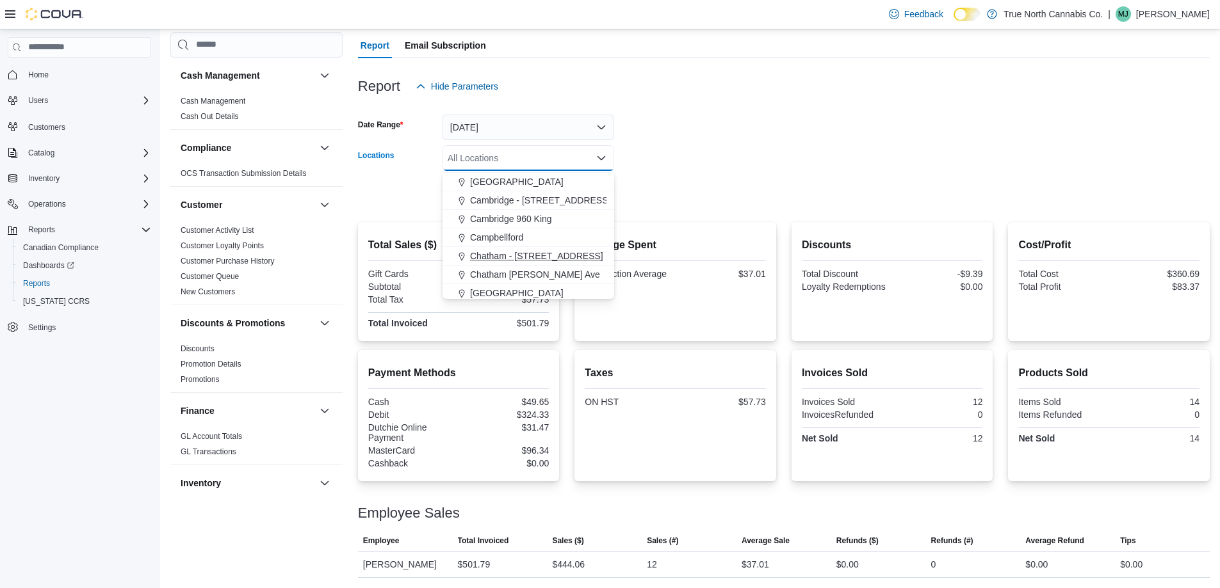 The width and height of the screenshot is (1220, 588). Describe the element at coordinates (209, 117) in the screenshot. I see `span: Cash Out Details` at that location.